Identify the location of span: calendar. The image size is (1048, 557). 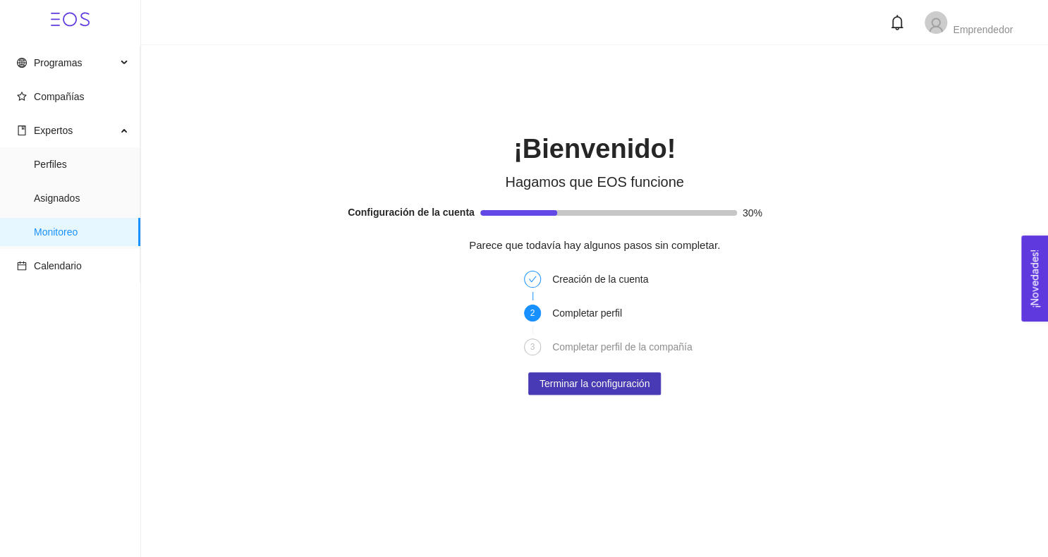
(22, 266).